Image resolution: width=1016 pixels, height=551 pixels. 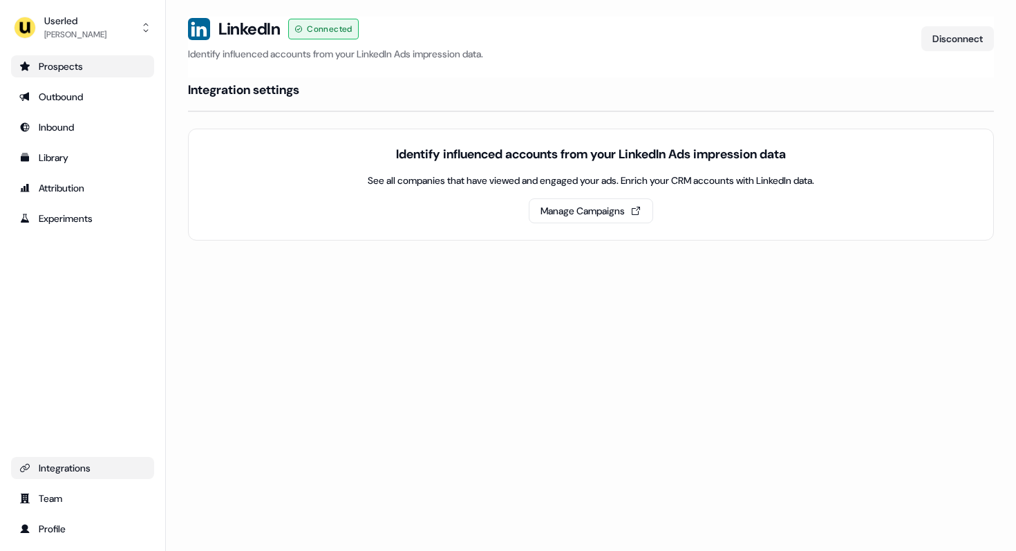 What do you see at coordinates (82, 127) in the screenshot?
I see `a: Go to Inbound` at bounding box center [82, 127].